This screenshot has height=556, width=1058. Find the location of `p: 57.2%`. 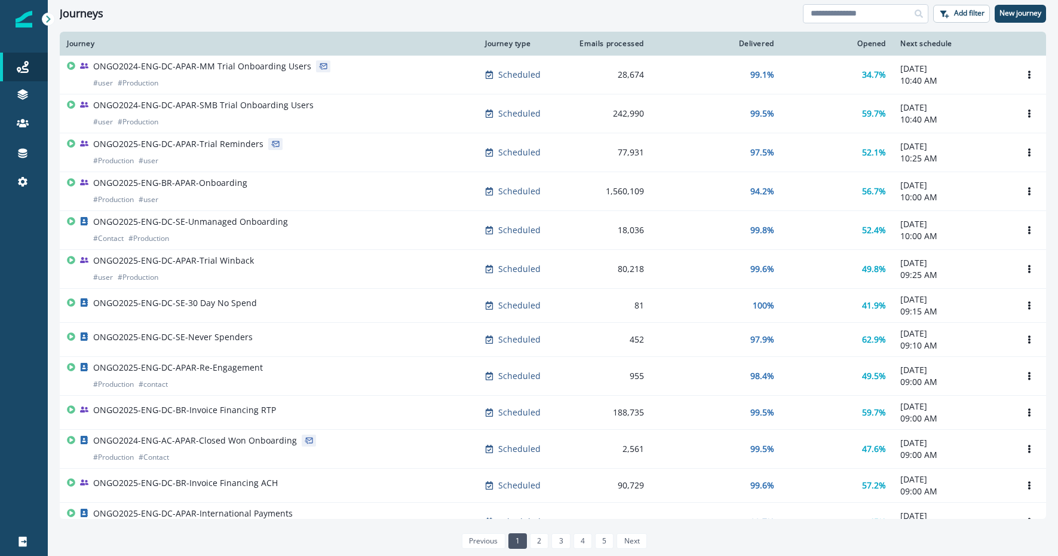

p: 57.2% is located at coordinates (874, 485).